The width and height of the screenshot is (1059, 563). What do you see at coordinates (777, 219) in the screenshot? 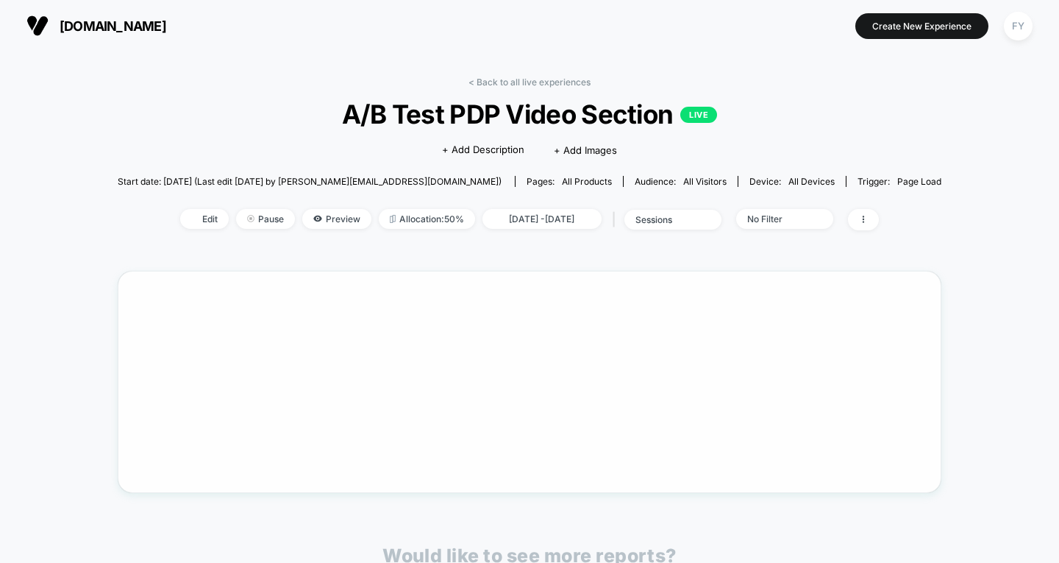
I see `div: No Filter` at bounding box center [777, 219].